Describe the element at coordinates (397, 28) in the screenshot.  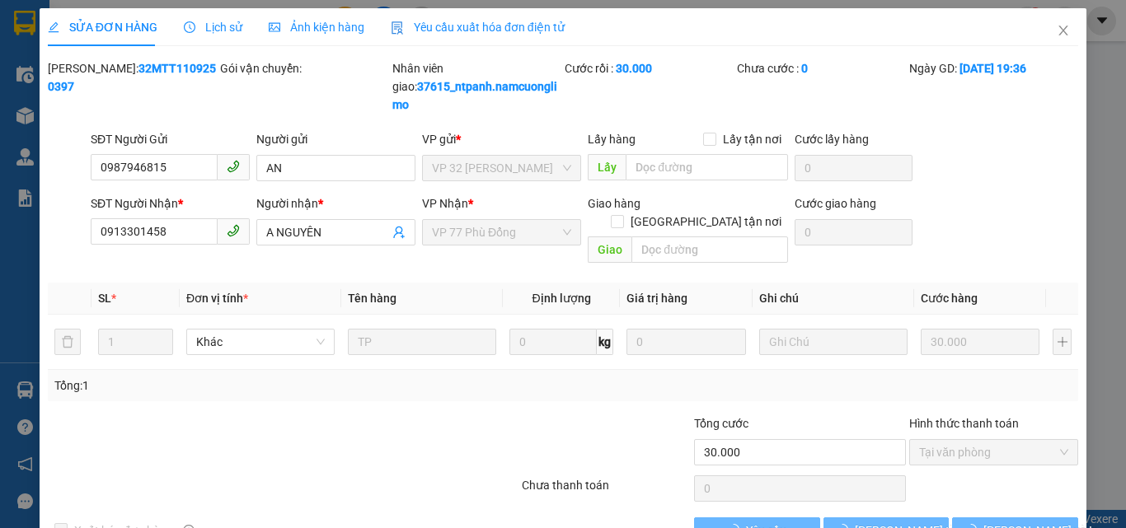
I see `img: icon` at that location.